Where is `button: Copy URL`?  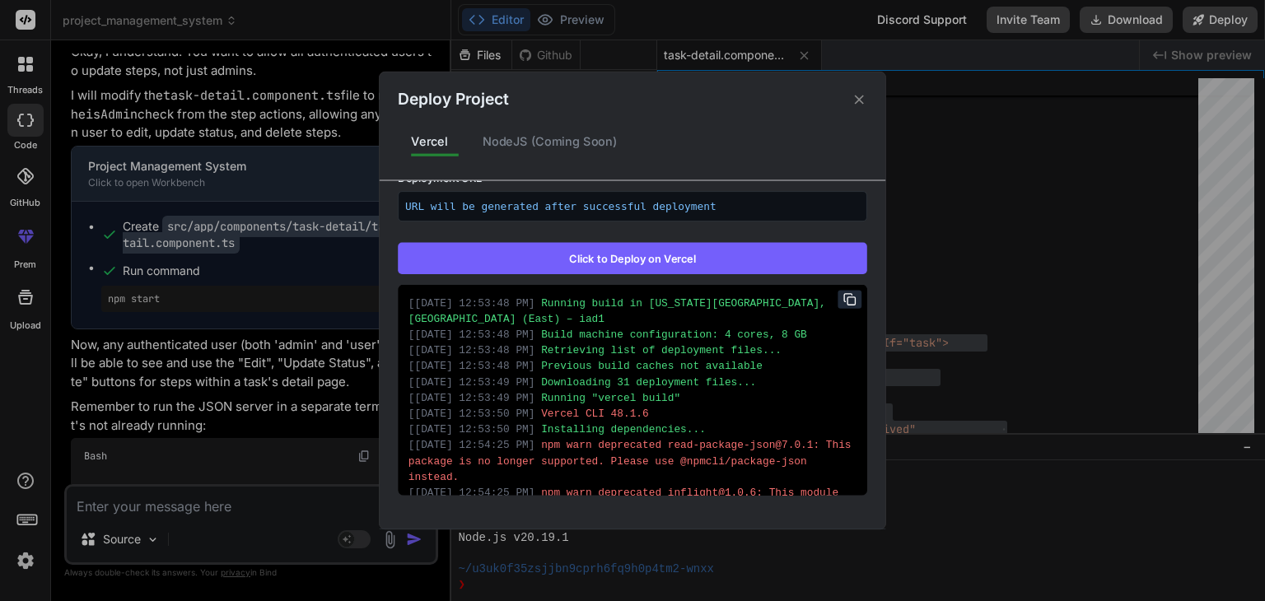
button: Copy URL is located at coordinates (850, 299).